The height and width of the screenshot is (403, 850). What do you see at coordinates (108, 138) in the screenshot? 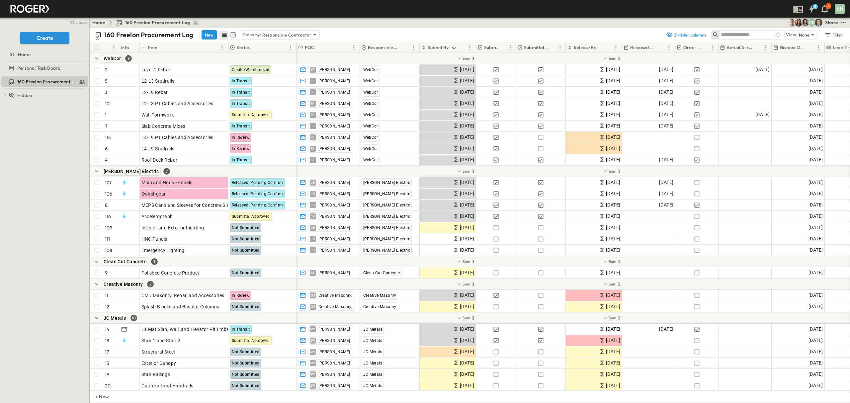
I see `p: 115` at bounding box center [108, 138].